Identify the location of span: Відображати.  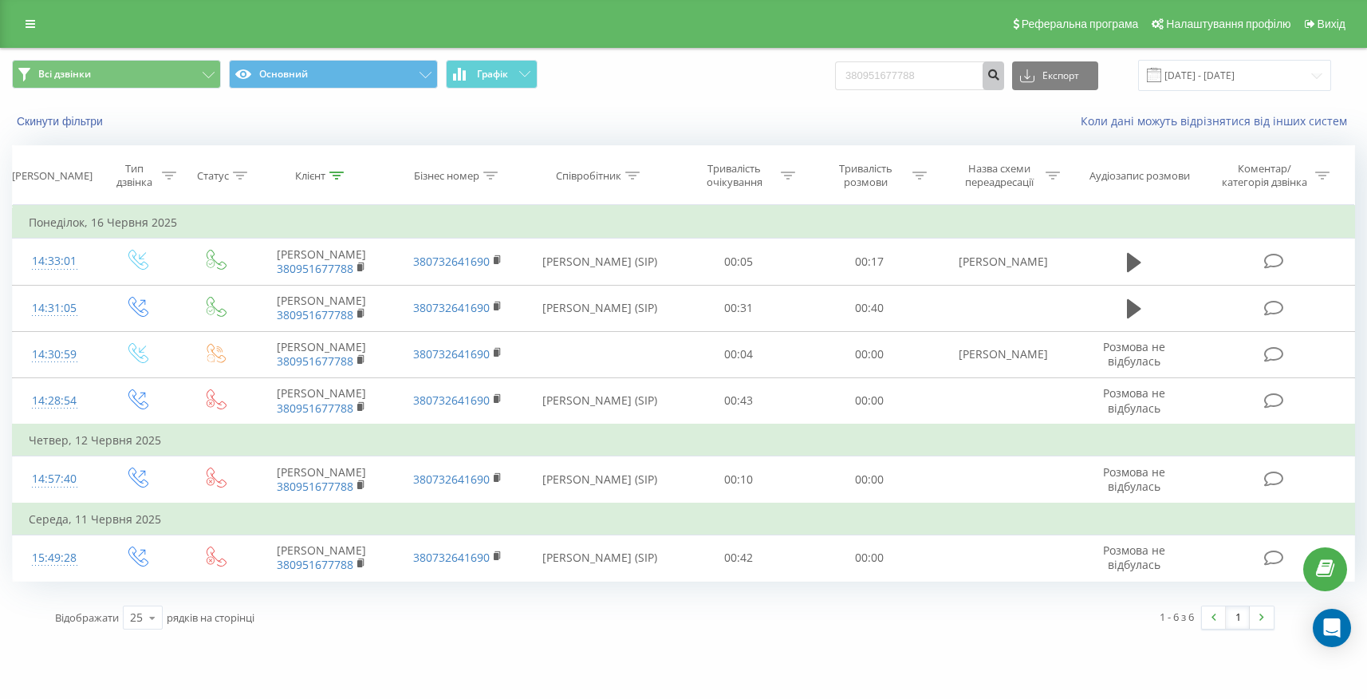
(87, 617).